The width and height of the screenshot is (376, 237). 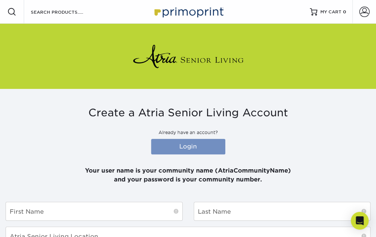 What do you see at coordinates (188, 133) in the screenshot?
I see `p: Already have an account?` at bounding box center [188, 133].